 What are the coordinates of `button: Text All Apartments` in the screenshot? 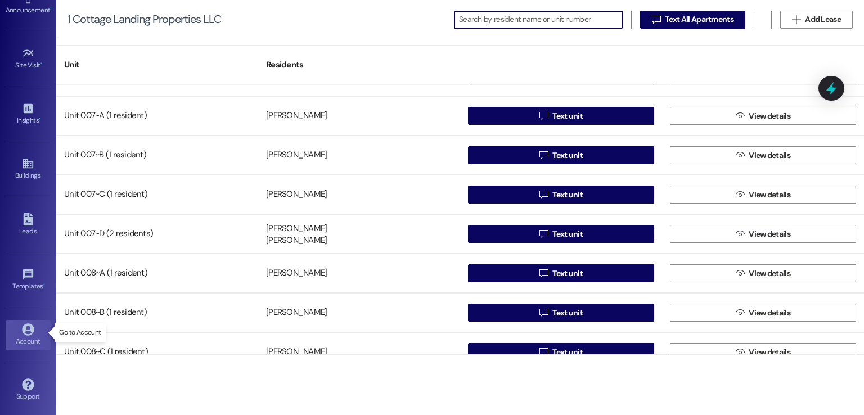 It's located at (692, 20).